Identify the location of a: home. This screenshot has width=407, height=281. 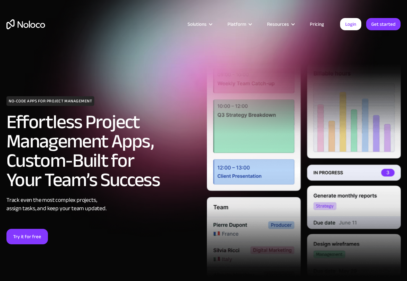
(26, 24).